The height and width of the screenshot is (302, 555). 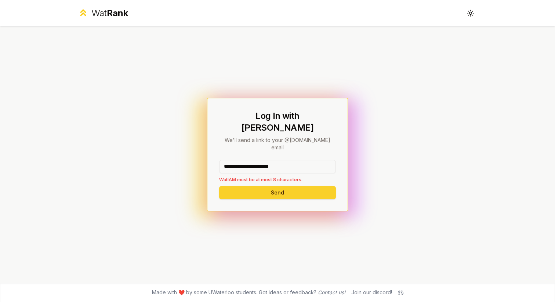 I want to click on button: Send, so click(x=277, y=193).